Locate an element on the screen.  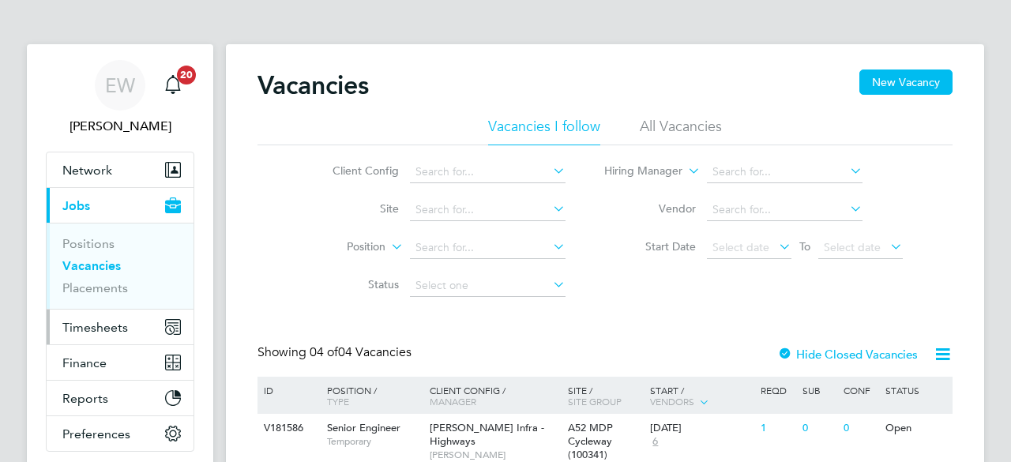
div: Site / is located at coordinates (605, 396).